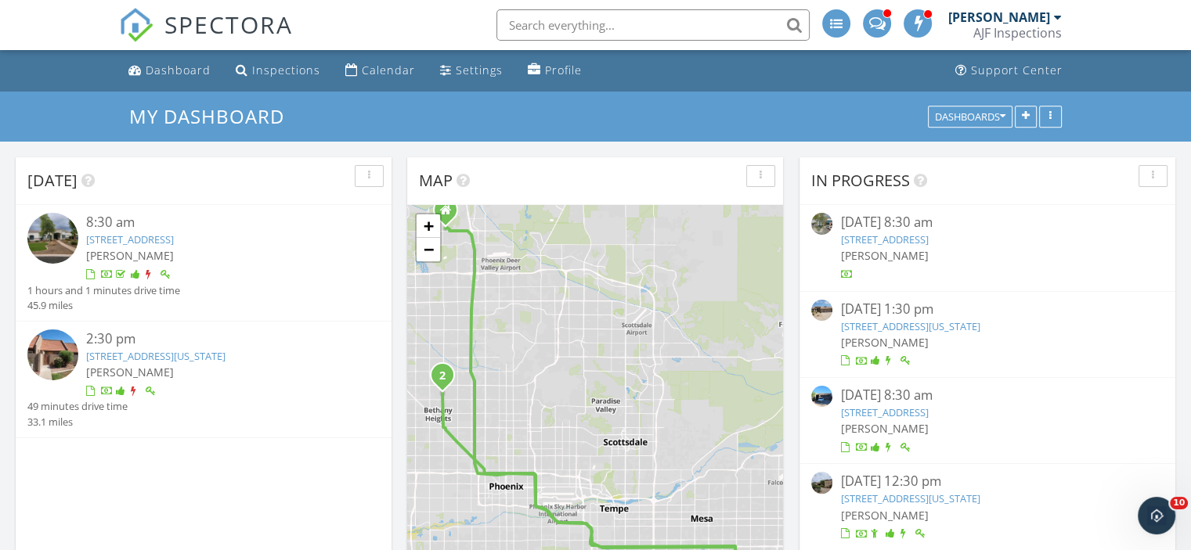 The image size is (1191, 550). Describe the element at coordinates (563, 70) in the screenshot. I see `div: Profile` at that location.